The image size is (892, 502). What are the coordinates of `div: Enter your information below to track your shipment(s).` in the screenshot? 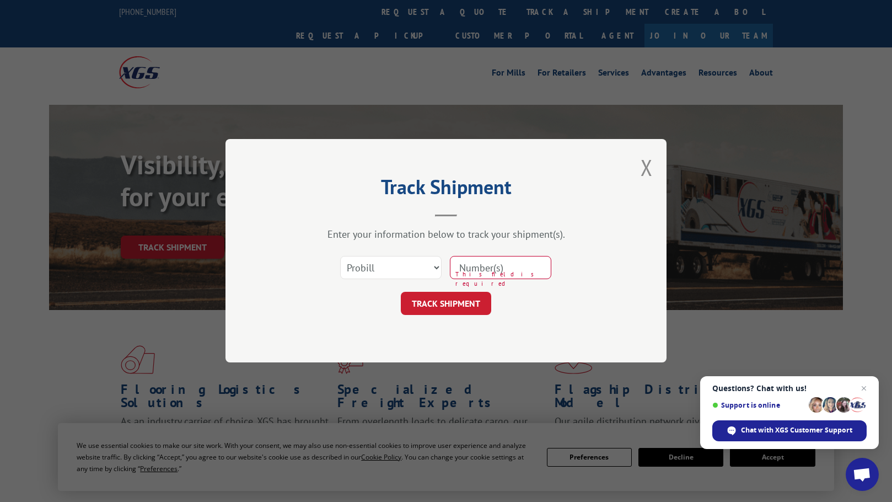 It's located at (446, 234).